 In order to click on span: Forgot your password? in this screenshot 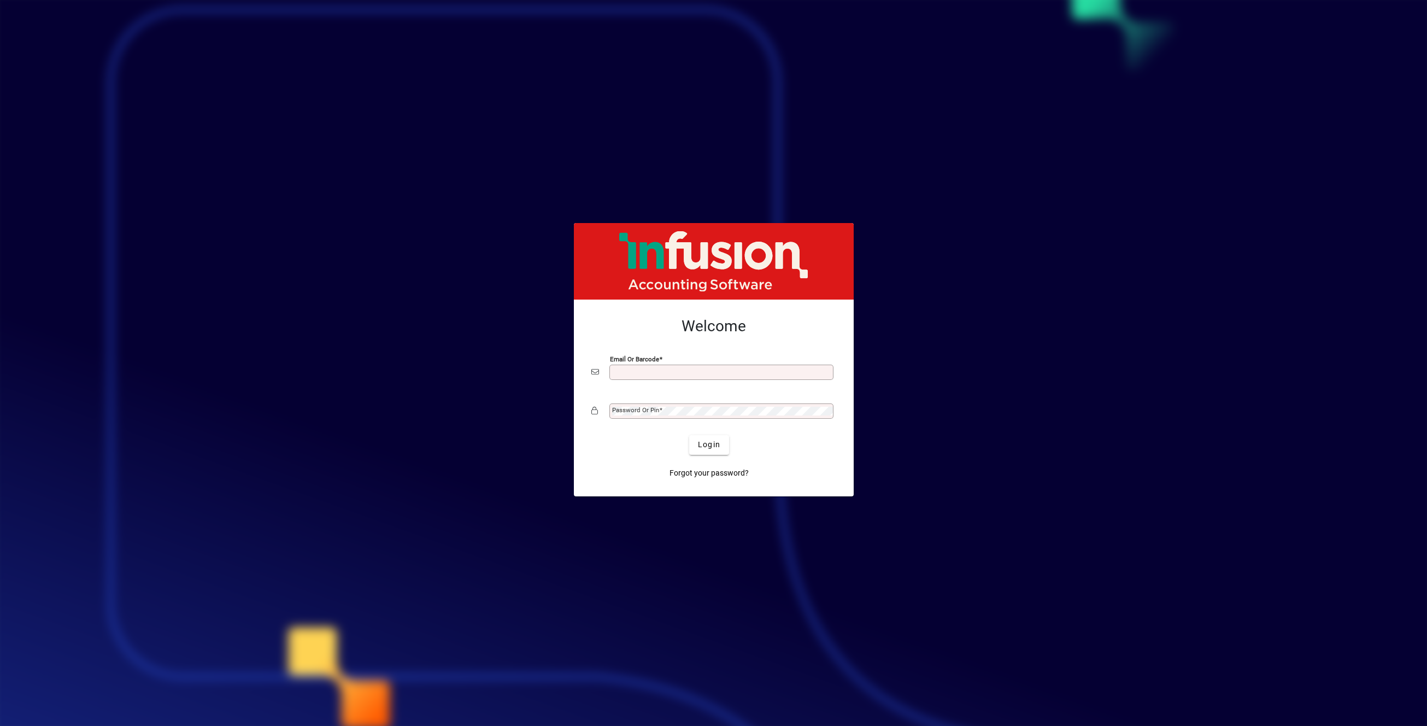, I will do `click(709, 473)`.